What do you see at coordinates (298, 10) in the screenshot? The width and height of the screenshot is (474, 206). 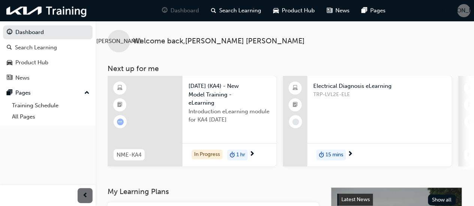 I see `span: Product Hub` at bounding box center [298, 10].